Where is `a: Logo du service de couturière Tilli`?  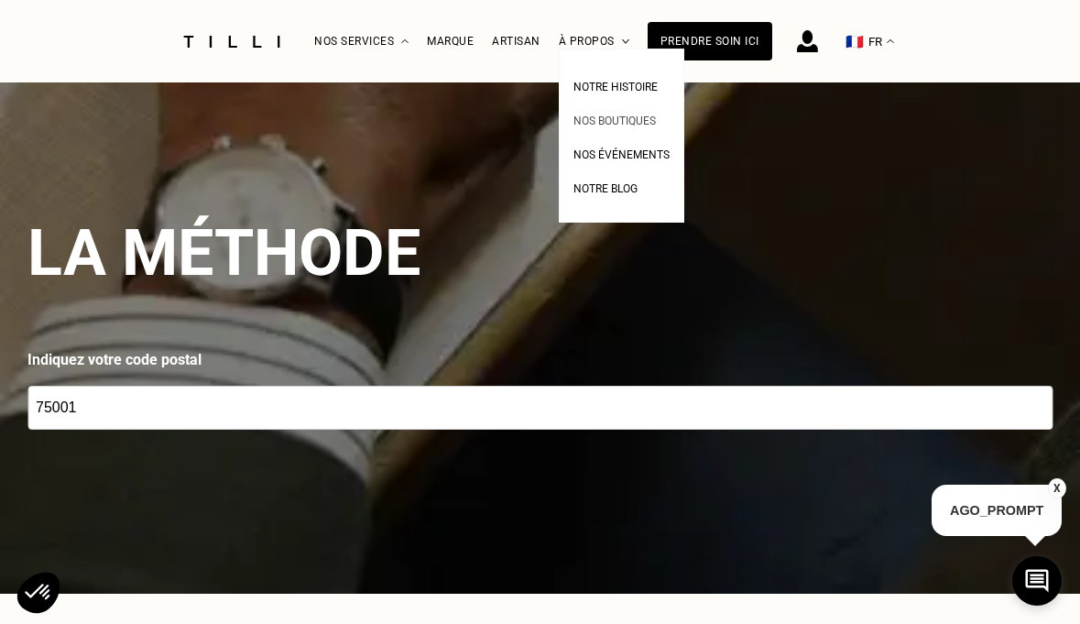 a: Logo du service de couturière Tilli is located at coordinates (232, 41).